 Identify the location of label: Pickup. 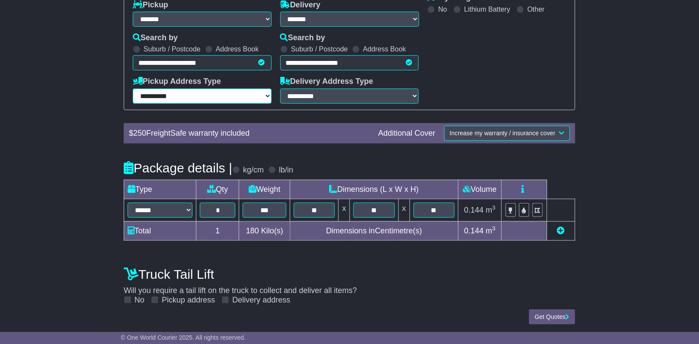
(151, 5).